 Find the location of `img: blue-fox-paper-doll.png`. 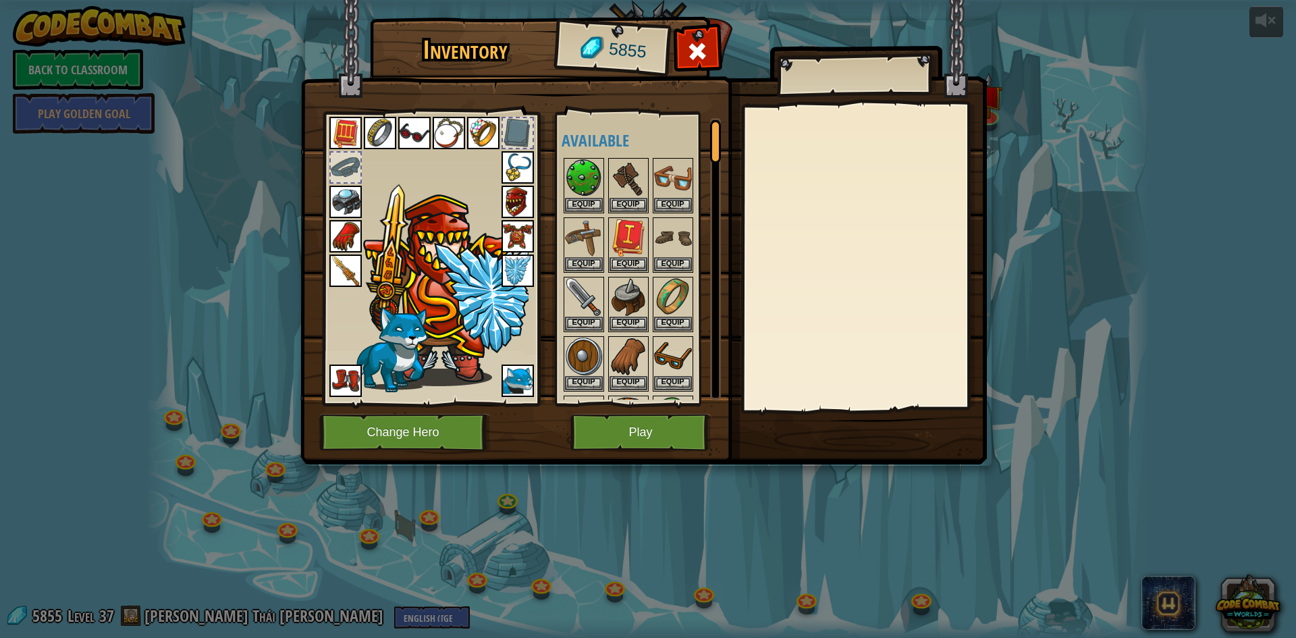

img: blue-fox-paper-doll.png is located at coordinates (390, 349).